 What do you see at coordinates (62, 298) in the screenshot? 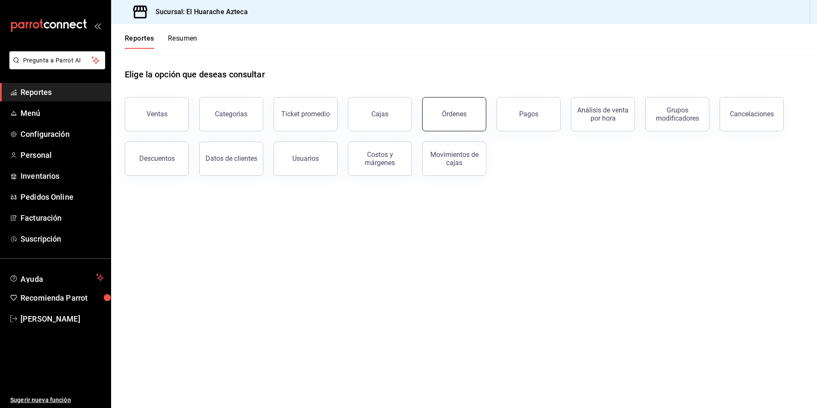
I see `span: Recomienda Parrot` at bounding box center [62, 298].